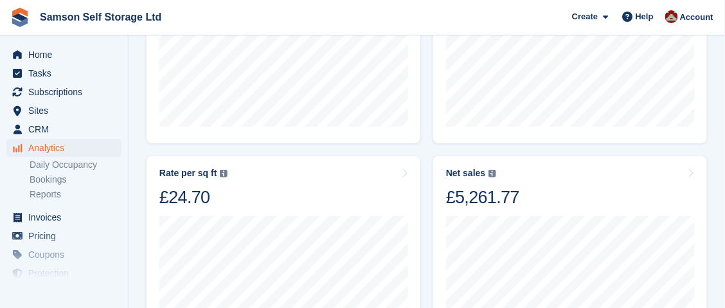  Describe the element at coordinates (188, 173) in the screenshot. I see `div: Rate per sq ft` at that location.